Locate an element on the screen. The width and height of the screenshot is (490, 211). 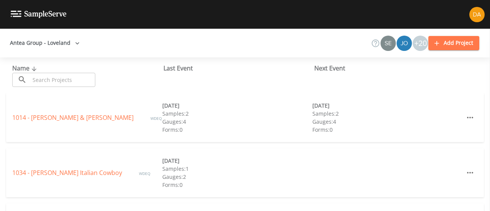
div: Josh Watzak is located at coordinates (404, 43).